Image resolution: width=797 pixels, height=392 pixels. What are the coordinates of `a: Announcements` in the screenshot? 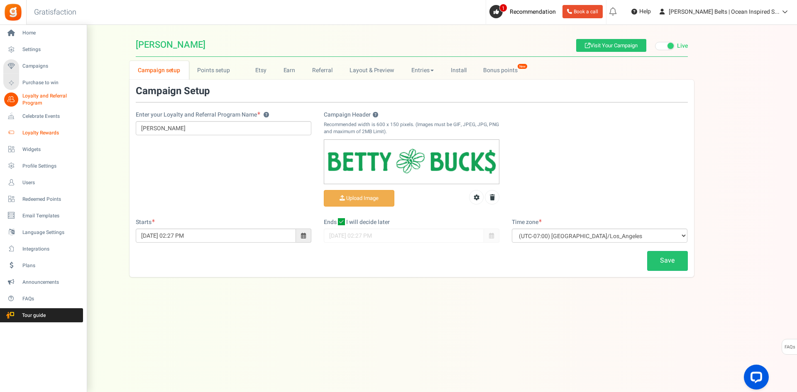 It's located at (43, 282).